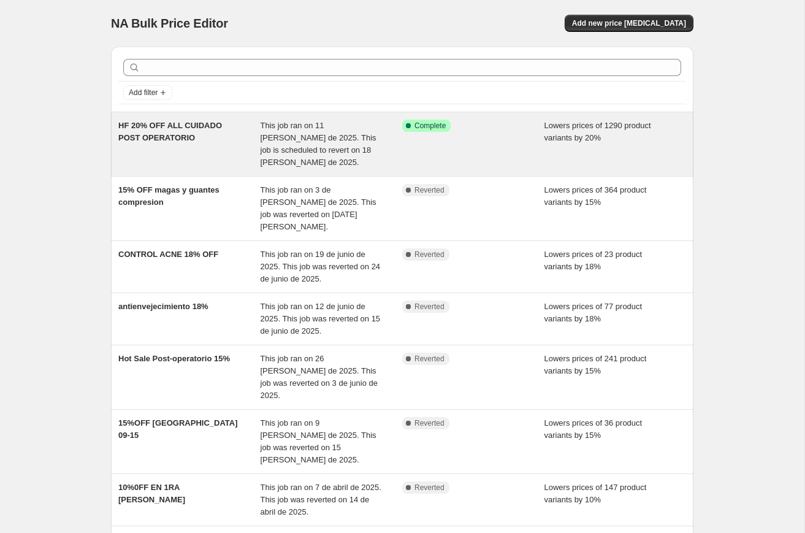 This screenshot has width=805, height=533. What do you see at coordinates (321, 266) in the screenshot?
I see `span: This job ran on 19 de junio de 2025. This job was reverted on 24 de junio de 2025.` at bounding box center [321, 266].